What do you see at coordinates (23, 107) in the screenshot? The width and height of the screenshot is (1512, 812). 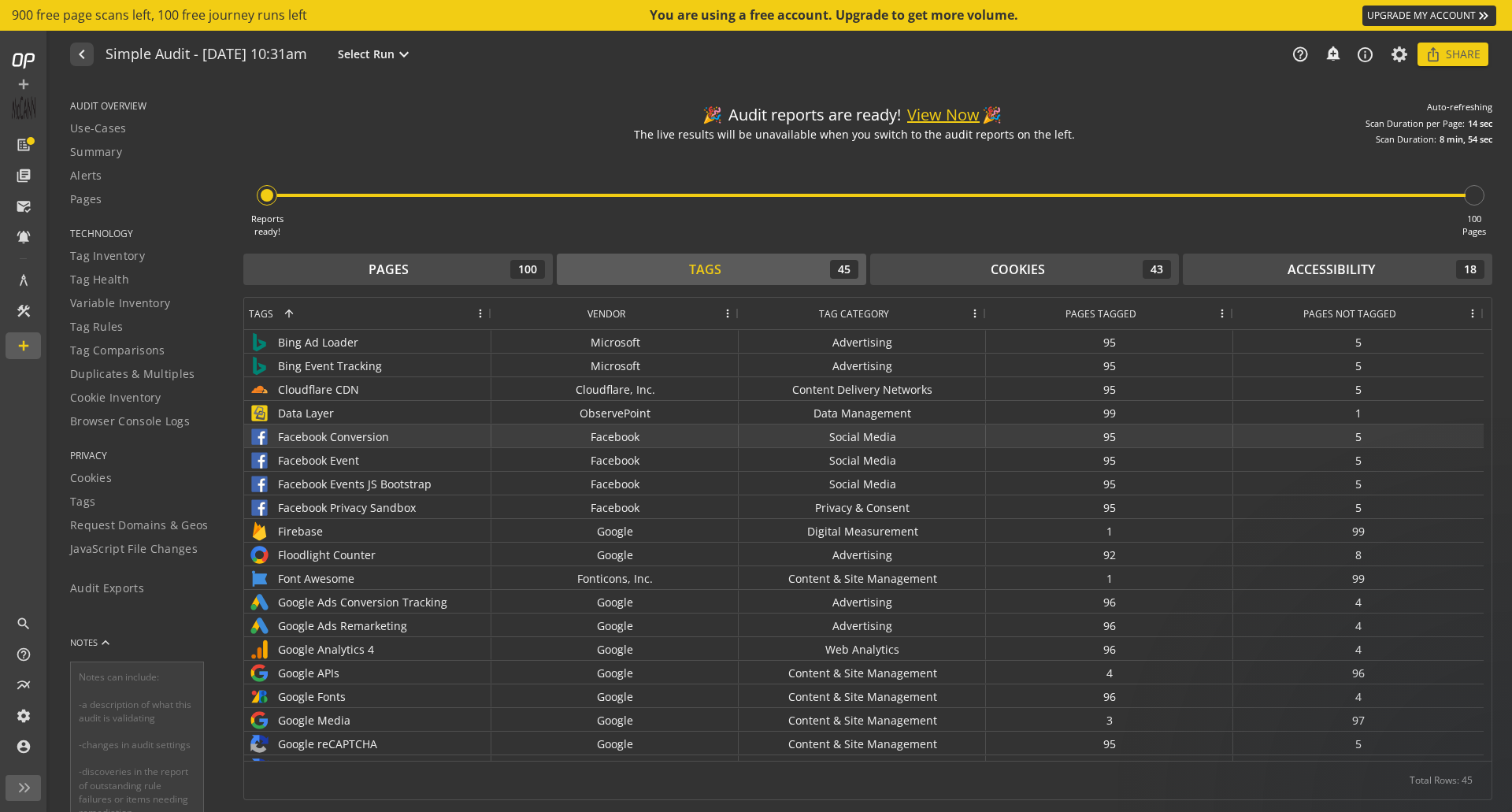 I see `img: Customer Logo` at bounding box center [23, 107].